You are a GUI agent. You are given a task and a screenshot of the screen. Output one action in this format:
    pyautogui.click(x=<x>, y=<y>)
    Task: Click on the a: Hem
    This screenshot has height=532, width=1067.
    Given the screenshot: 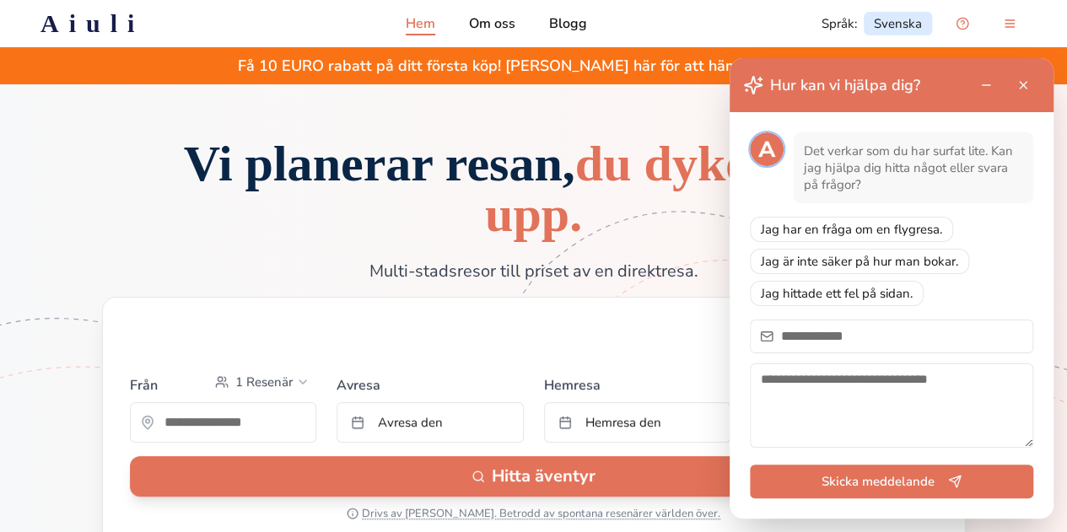 What is the action you would take?
    pyautogui.click(x=420, y=24)
    